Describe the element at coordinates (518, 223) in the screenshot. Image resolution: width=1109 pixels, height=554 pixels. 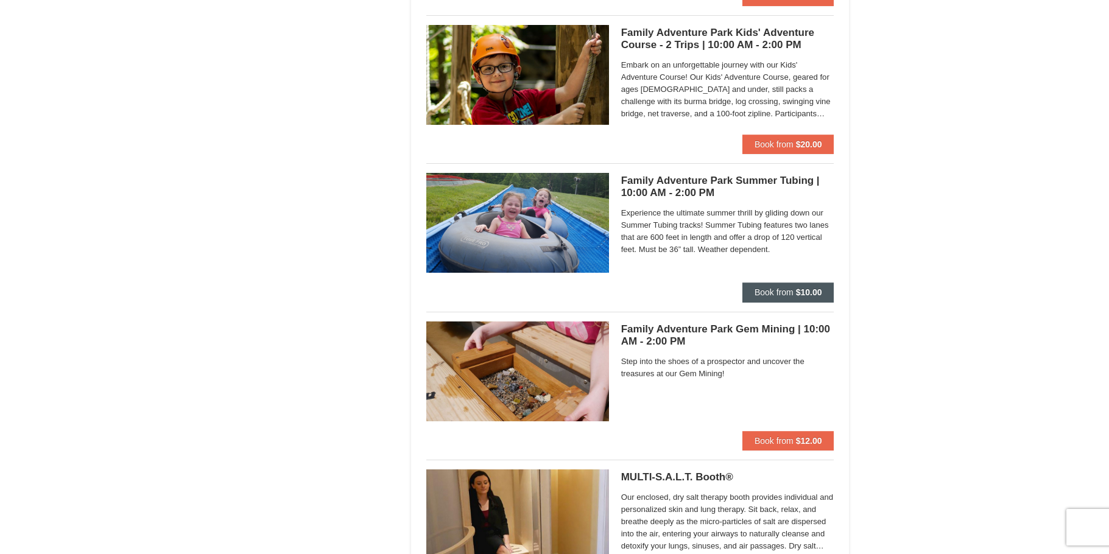
I see `img: 6619925-26-de8af78e.jpg` at that location.